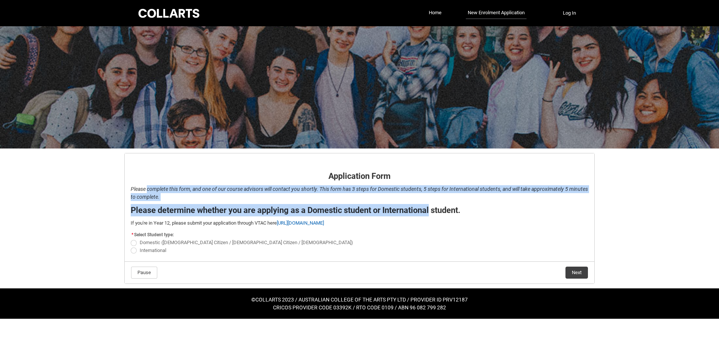 The width and height of the screenshot is (719, 363). I want to click on a: New Enrolment Application, so click(497, 13).